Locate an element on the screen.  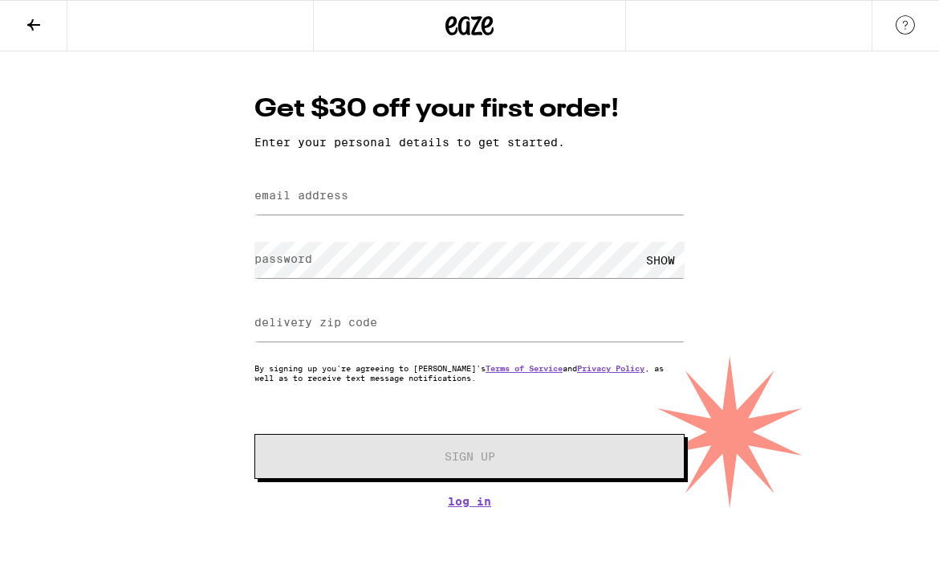
label: password is located at coordinates (283, 259).